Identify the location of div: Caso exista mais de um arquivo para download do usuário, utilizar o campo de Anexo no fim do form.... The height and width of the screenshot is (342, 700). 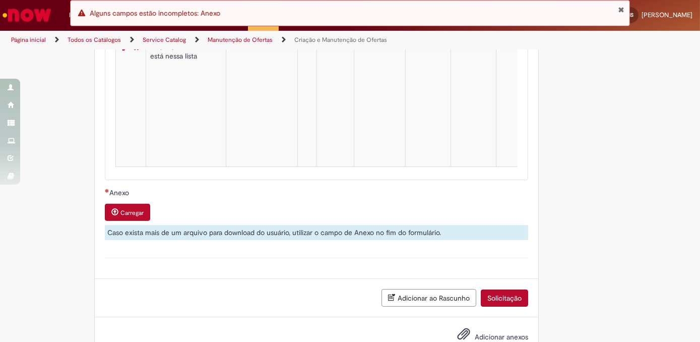
(316, 232).